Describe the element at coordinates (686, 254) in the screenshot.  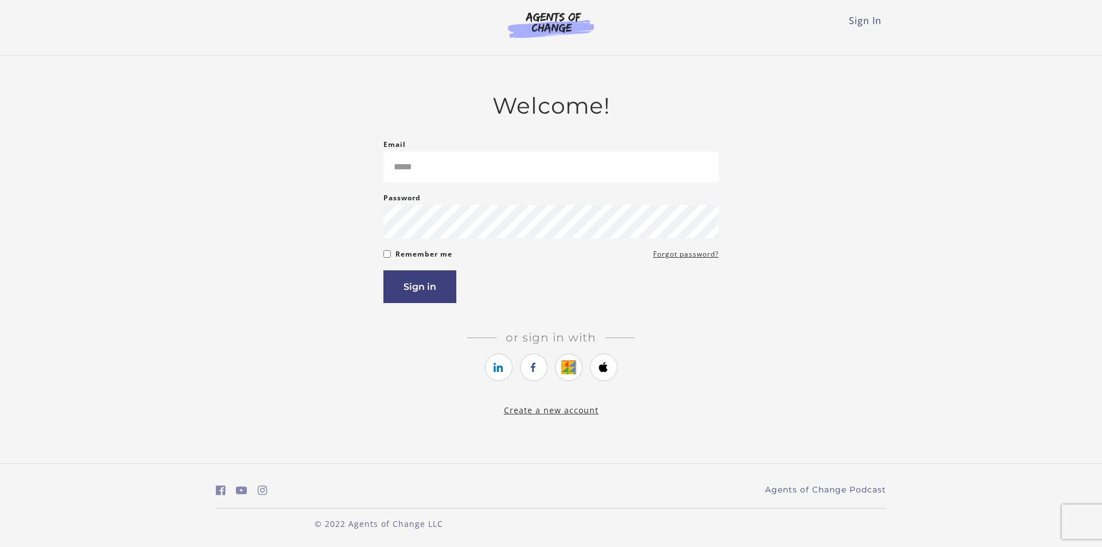
I see `a: Forgot password?` at that location.